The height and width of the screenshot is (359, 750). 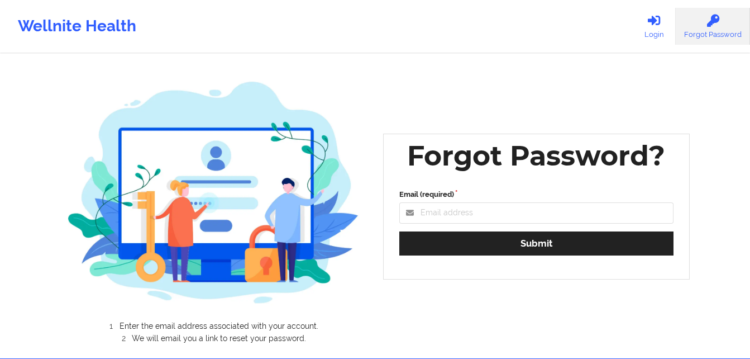 What do you see at coordinates (214, 192) in the screenshot?
I see `img: wellnite-forgot-password-hero_200.d80a7247.jpg` at bounding box center [214, 192].